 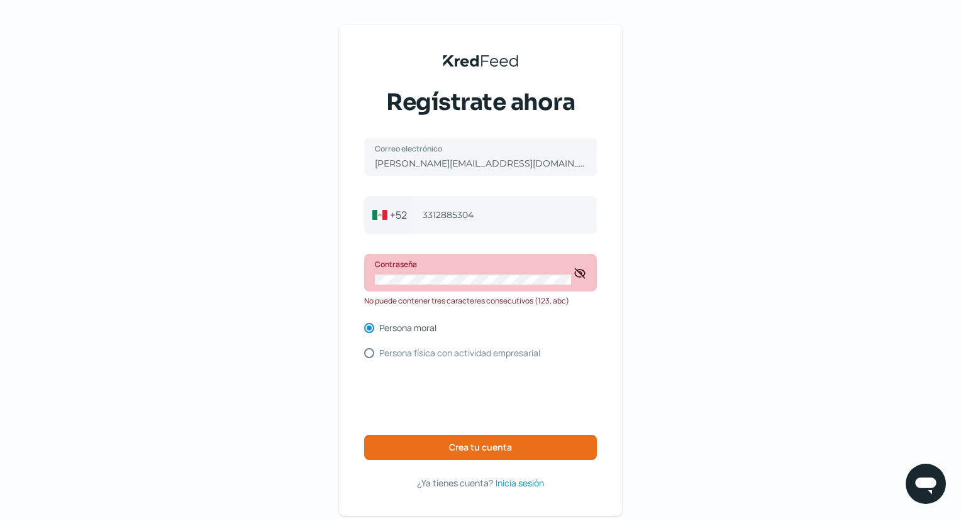 I want to click on span: Crea tu cuenta, so click(x=480, y=448).